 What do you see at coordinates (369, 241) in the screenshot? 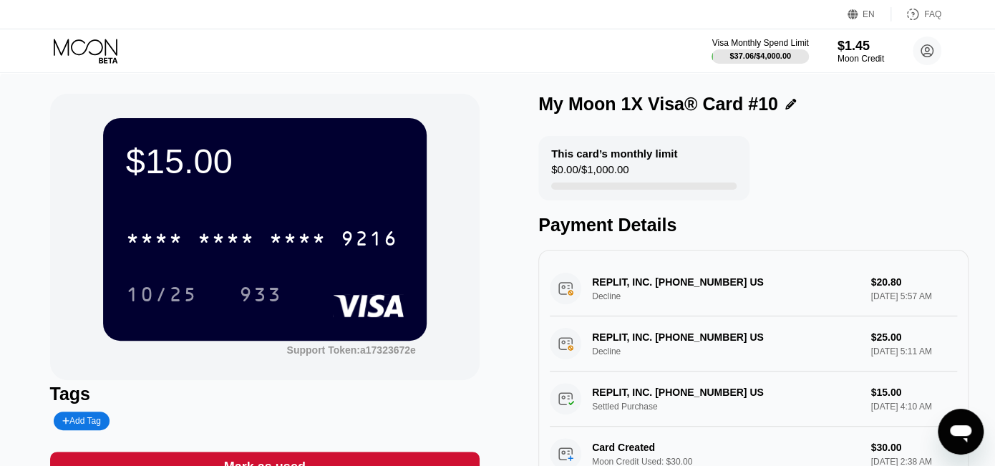
I see `div: 9216` at bounding box center [369, 241].